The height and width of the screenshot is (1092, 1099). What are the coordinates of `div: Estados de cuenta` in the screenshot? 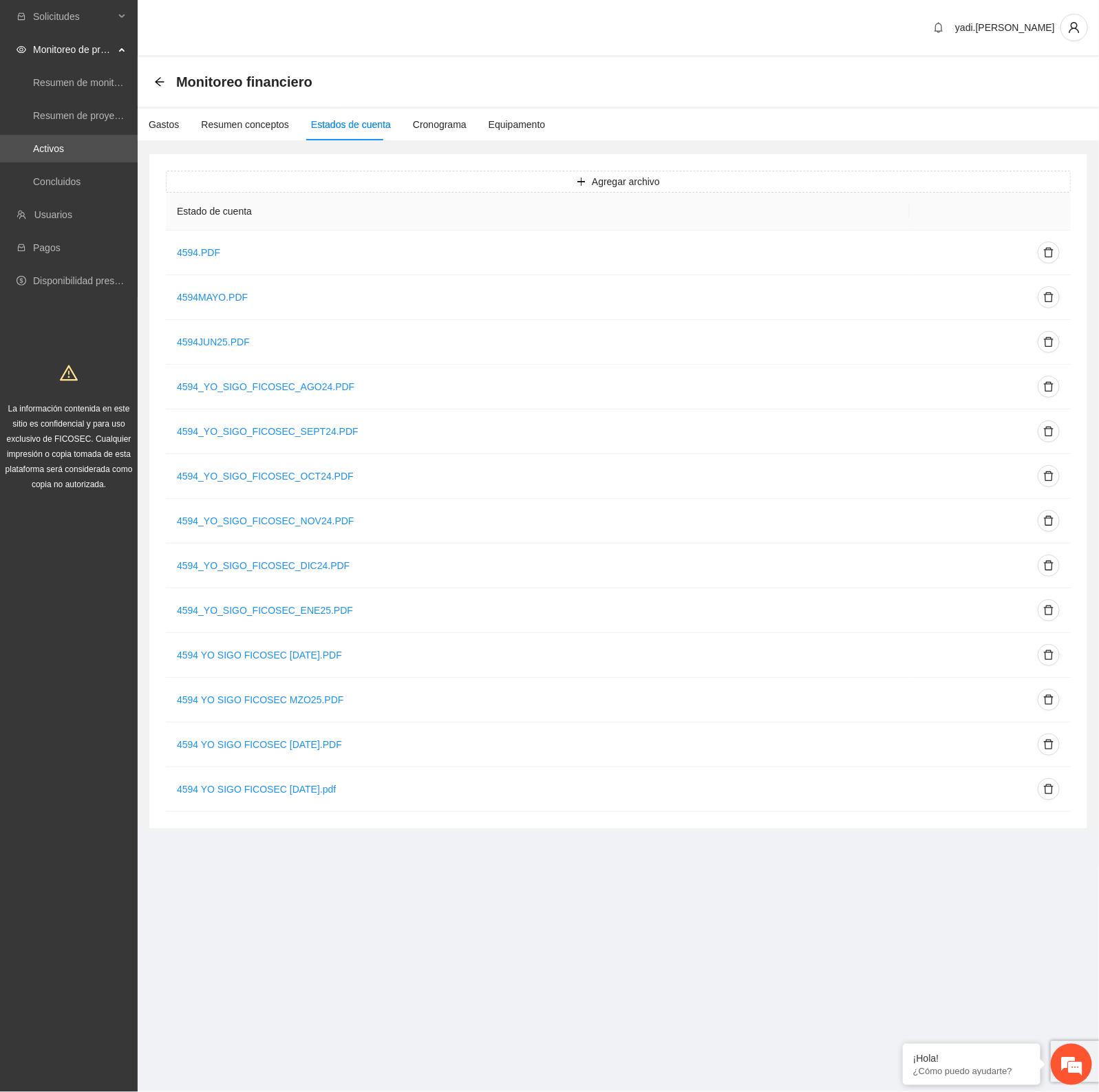 It's located at (351, 125).